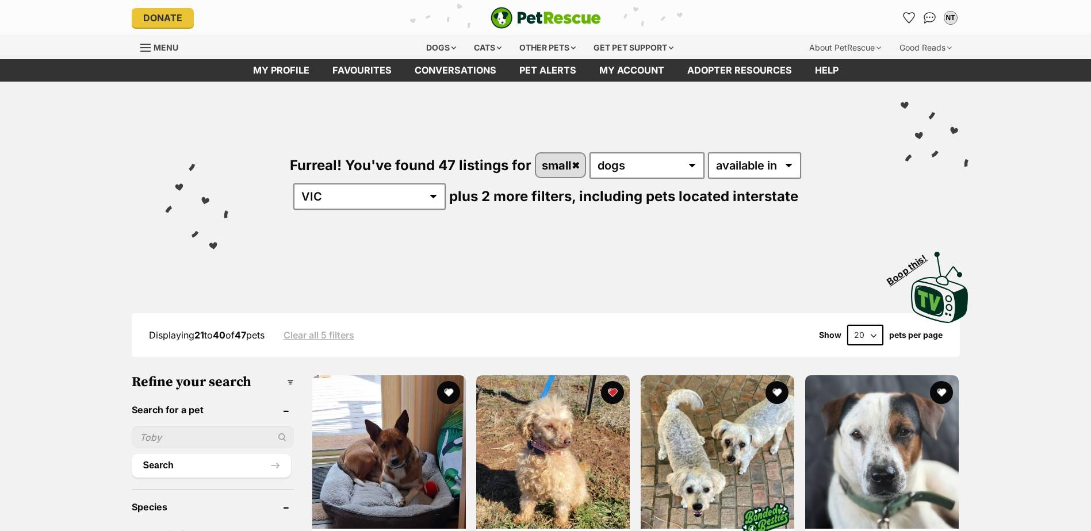 This screenshot has width=1091, height=531. What do you see at coordinates (281, 70) in the screenshot?
I see `a: My profile` at bounding box center [281, 70].